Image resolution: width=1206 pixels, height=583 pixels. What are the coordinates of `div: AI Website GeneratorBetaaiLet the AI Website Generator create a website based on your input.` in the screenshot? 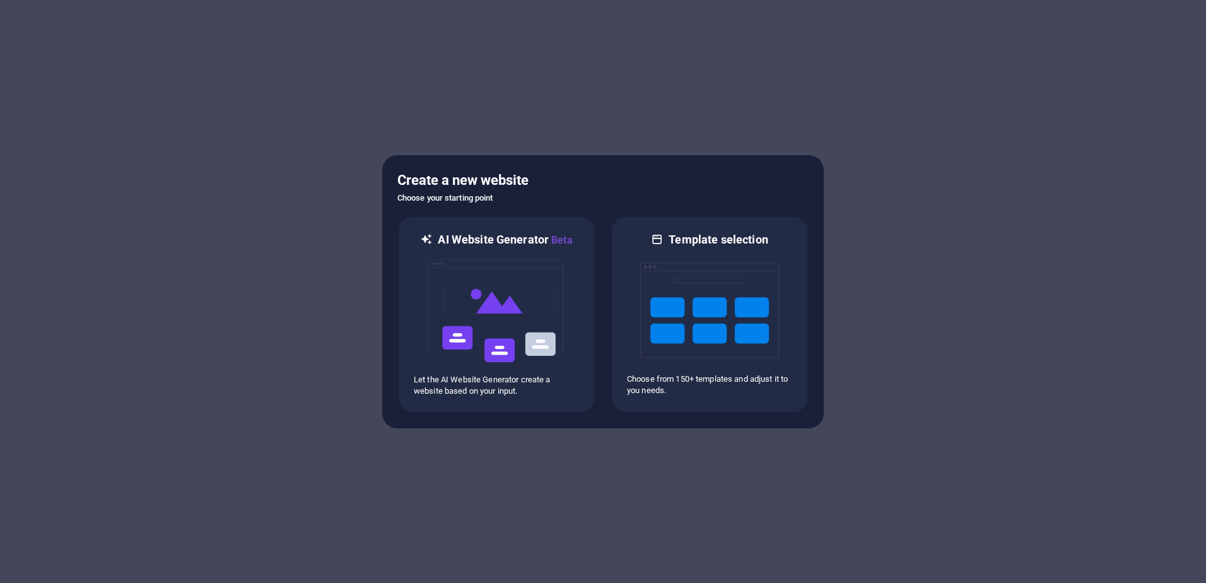 It's located at (496, 314).